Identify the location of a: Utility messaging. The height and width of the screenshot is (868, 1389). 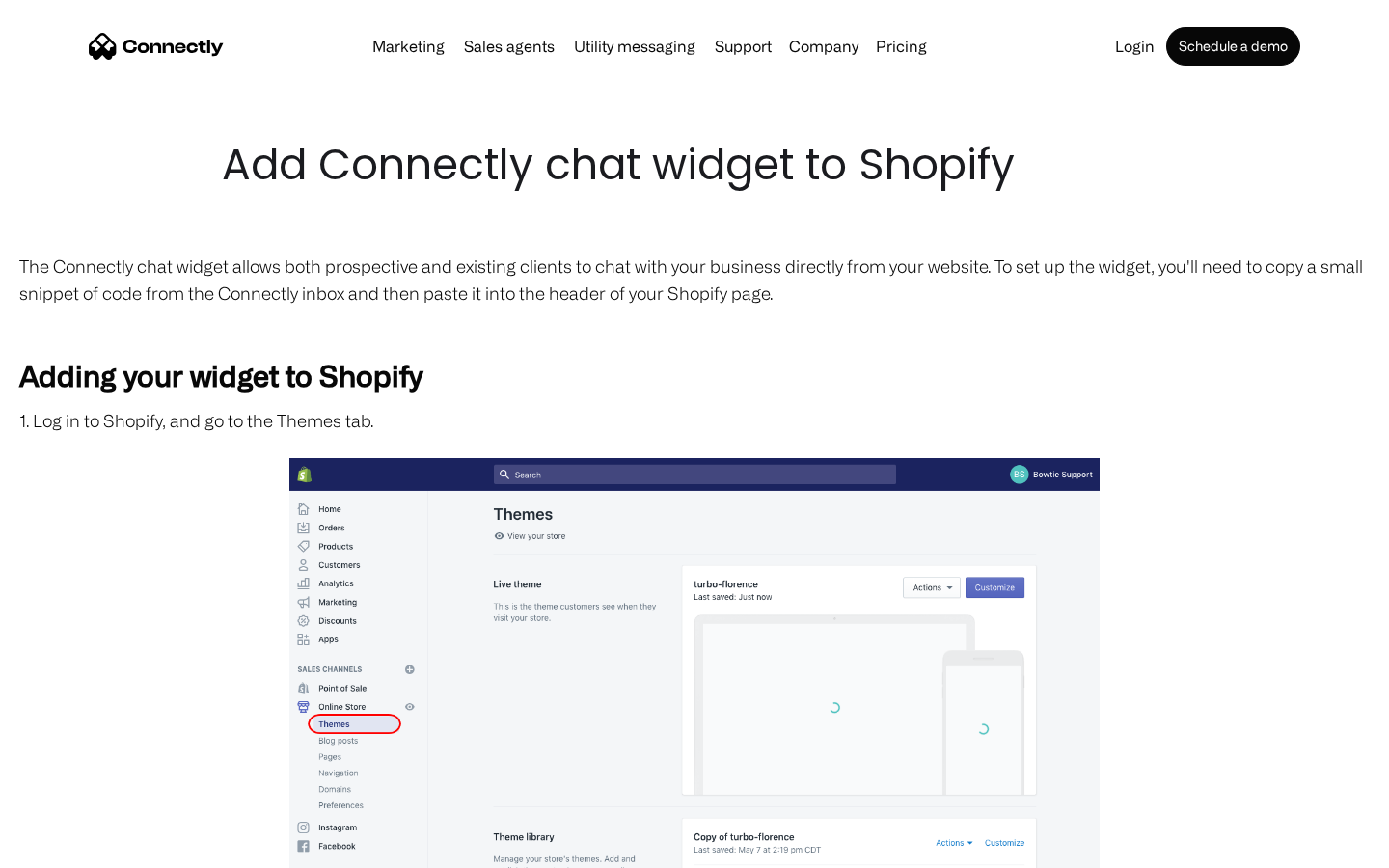
(635, 46).